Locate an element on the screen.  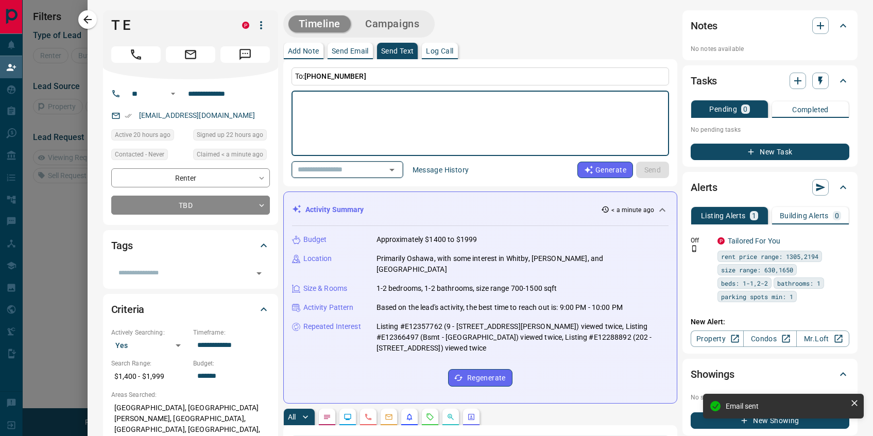
p: 1-2 bedrooms, 1-2 bathrooms, size range 700-1500 sqft is located at coordinates (466, 288).